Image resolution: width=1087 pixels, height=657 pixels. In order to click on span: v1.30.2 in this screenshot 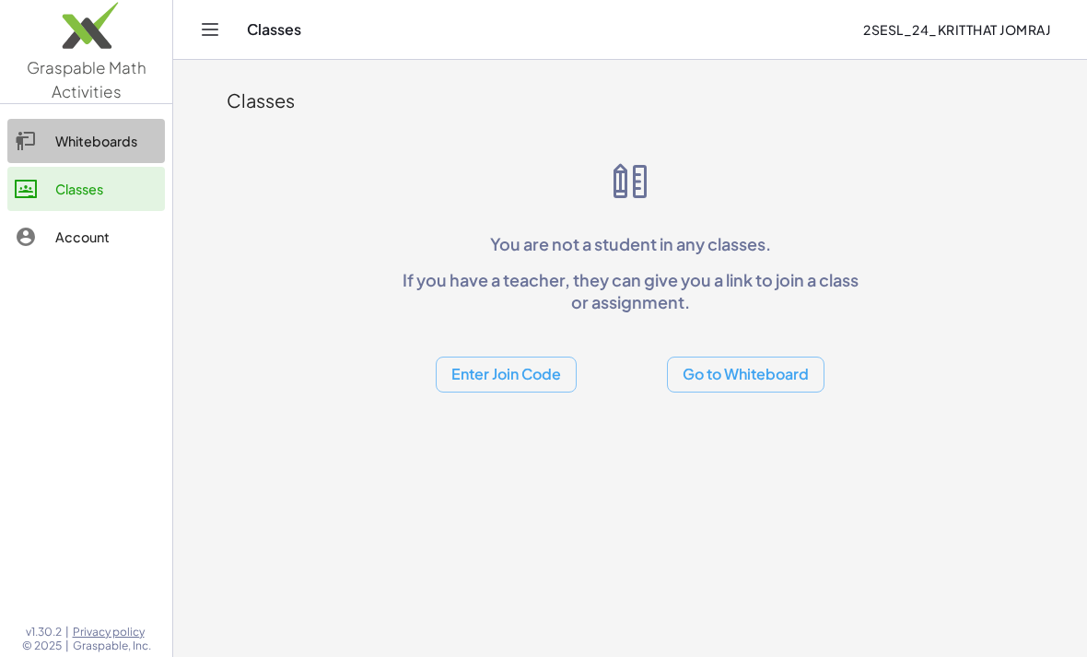, I will do `click(43, 632)`.